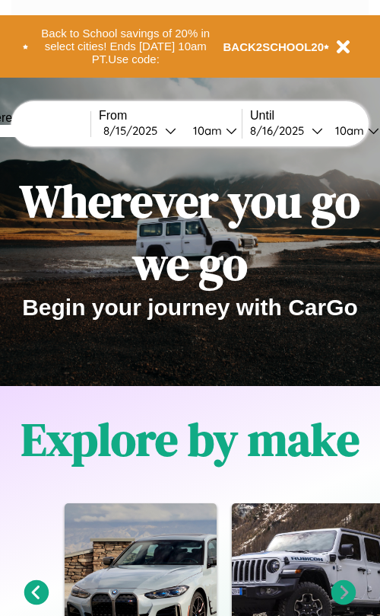  Describe the element at coordinates (274, 46) in the screenshot. I see `b: BACK2SCHOOL20` at that location.